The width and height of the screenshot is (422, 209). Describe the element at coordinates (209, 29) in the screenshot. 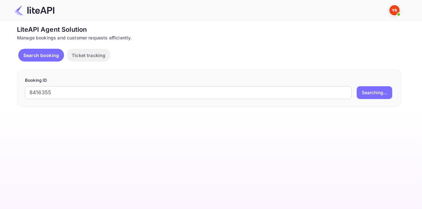

I see `div: LiteAPI Agent Solution` at that location.